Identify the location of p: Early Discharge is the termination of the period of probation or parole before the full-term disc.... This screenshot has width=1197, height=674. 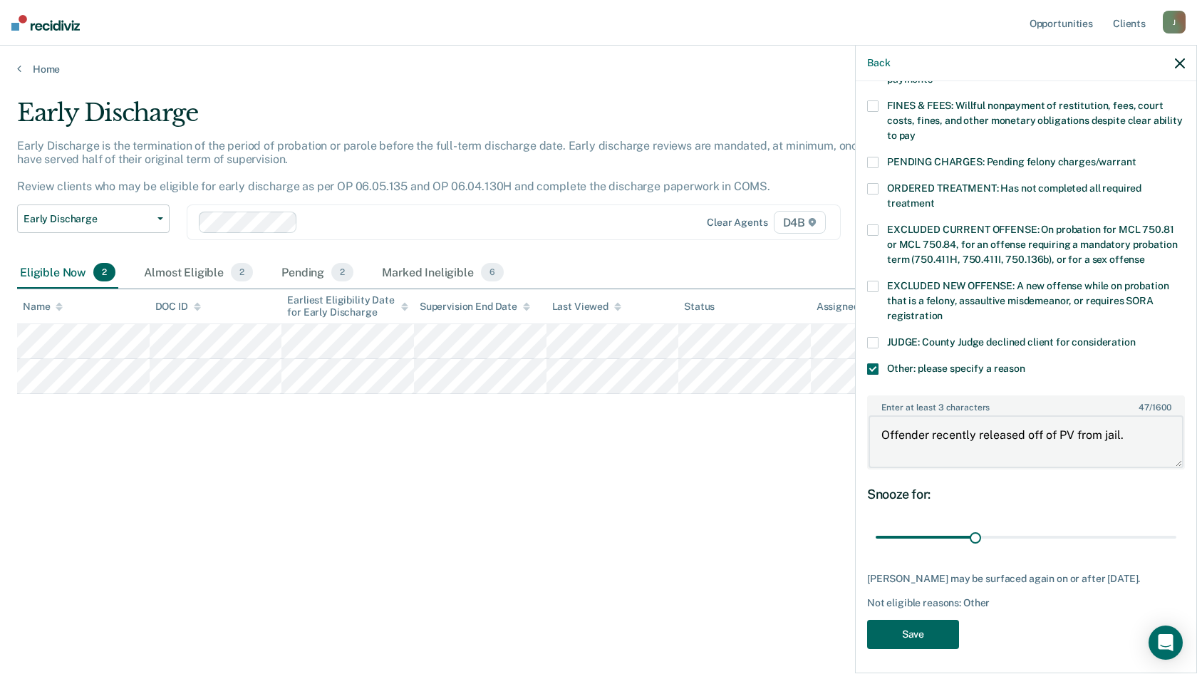
(460, 166).